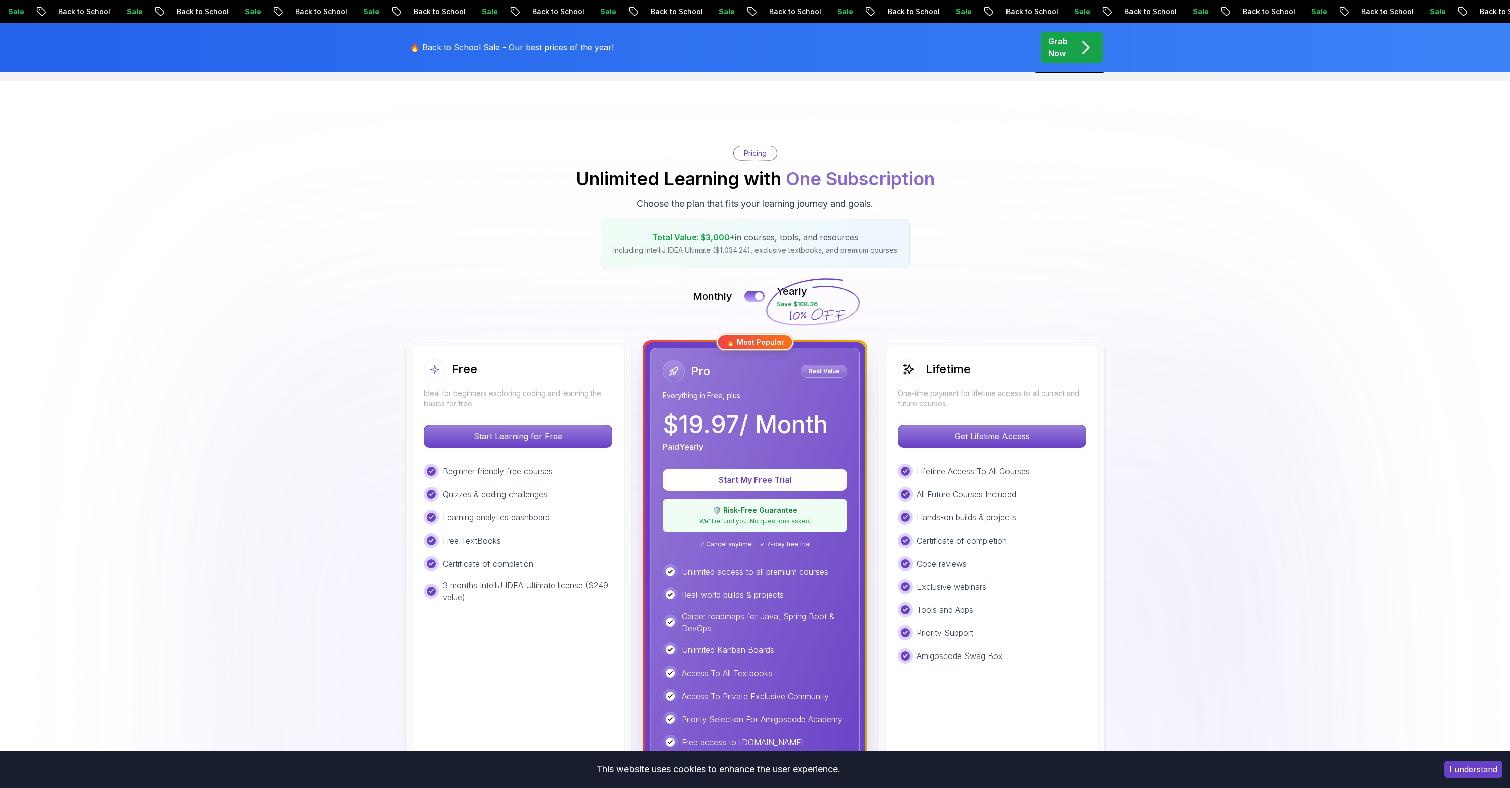 The width and height of the screenshot is (1510, 788). I want to click on p: Quizzes & coding challenges, so click(495, 495).